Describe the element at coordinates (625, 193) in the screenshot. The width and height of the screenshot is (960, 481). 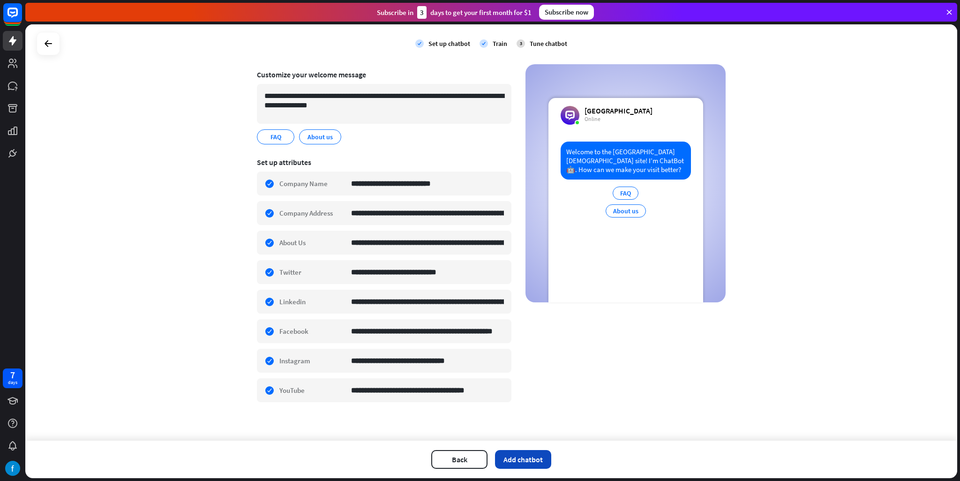
I see `div: FAQ` at that location.